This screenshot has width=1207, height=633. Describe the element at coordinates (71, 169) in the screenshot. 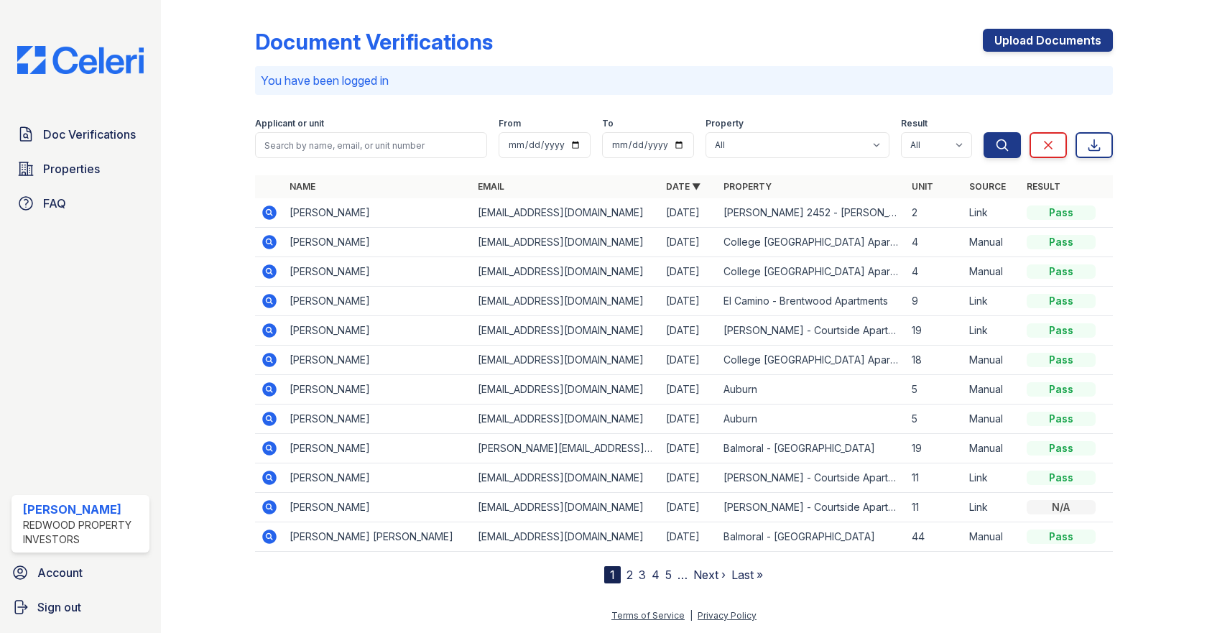

I see `span: Properties` at that location.